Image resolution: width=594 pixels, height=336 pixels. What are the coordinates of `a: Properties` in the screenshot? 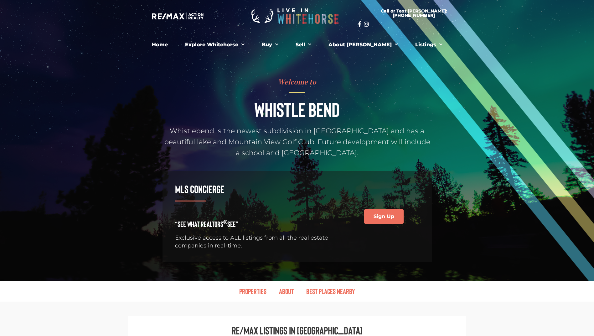 It's located at (253, 291).